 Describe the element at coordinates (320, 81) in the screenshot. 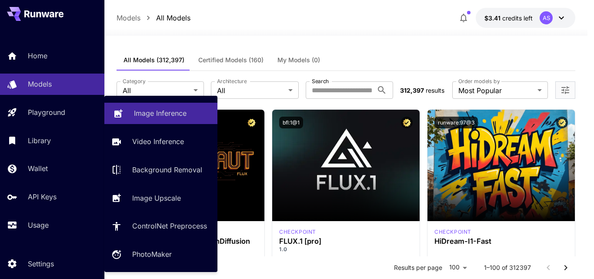

I see `label: Search` at that location.